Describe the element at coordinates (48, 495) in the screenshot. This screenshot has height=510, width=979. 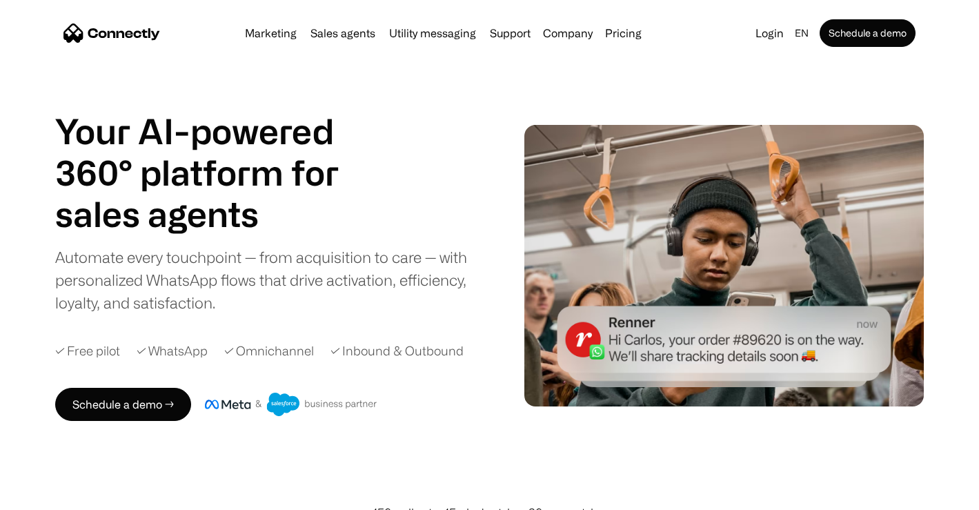
I see `aside: Language selected: English` at that location.